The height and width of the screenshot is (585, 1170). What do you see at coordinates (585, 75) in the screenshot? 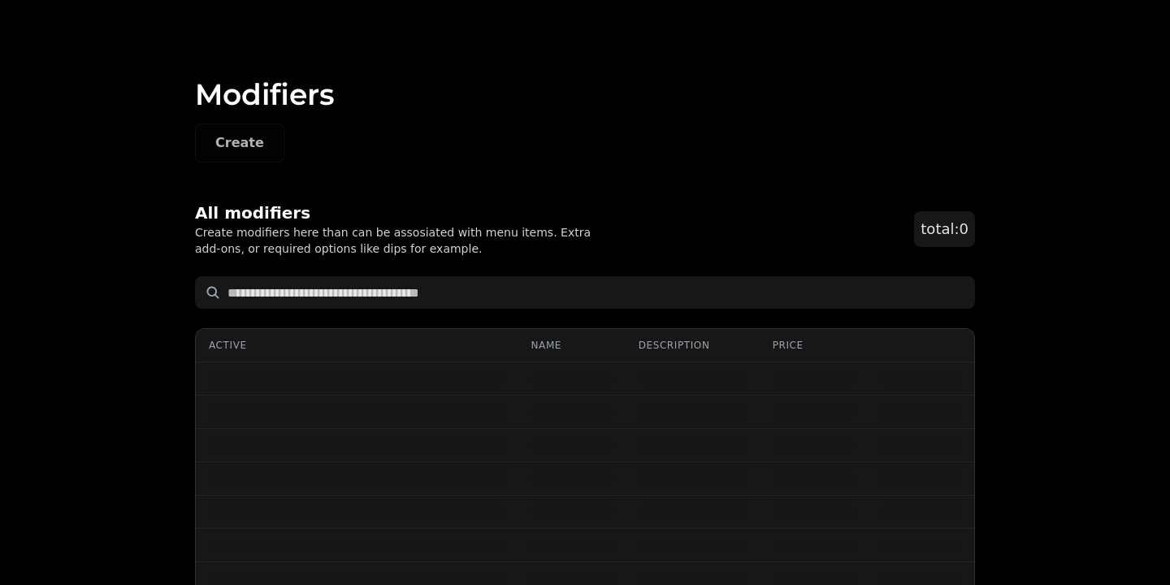
I see `h1: Modifiers` at bounding box center [585, 75].